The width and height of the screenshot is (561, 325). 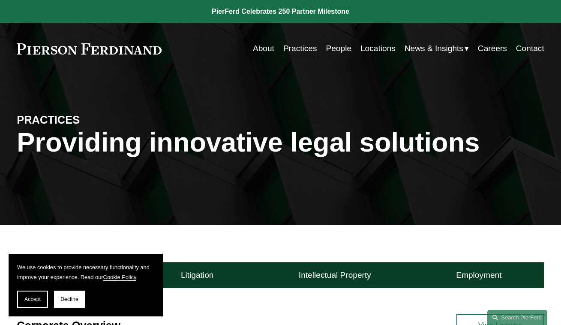 What do you see at coordinates (280, 142) in the screenshot?
I see `h1: Providing innovative legal solutions` at bounding box center [280, 142].